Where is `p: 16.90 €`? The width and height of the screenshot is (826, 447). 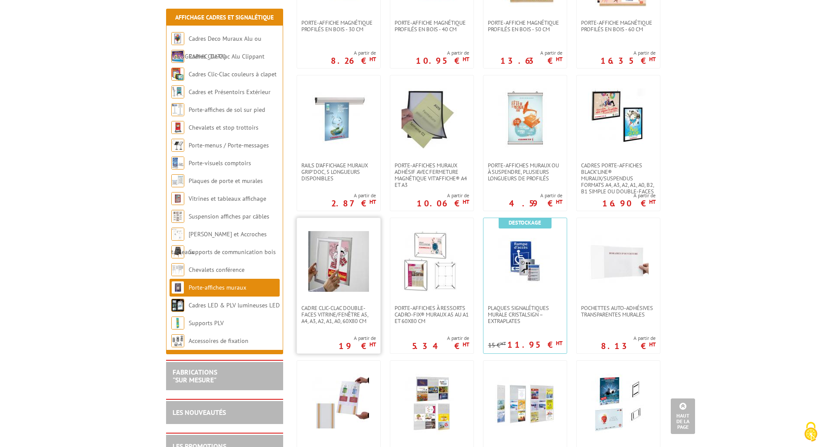
p: 16.90 € is located at coordinates (629, 203).